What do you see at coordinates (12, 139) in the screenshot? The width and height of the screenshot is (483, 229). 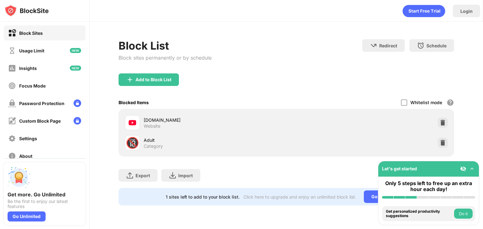 I see `img: settings-off.svg` at bounding box center [12, 139].